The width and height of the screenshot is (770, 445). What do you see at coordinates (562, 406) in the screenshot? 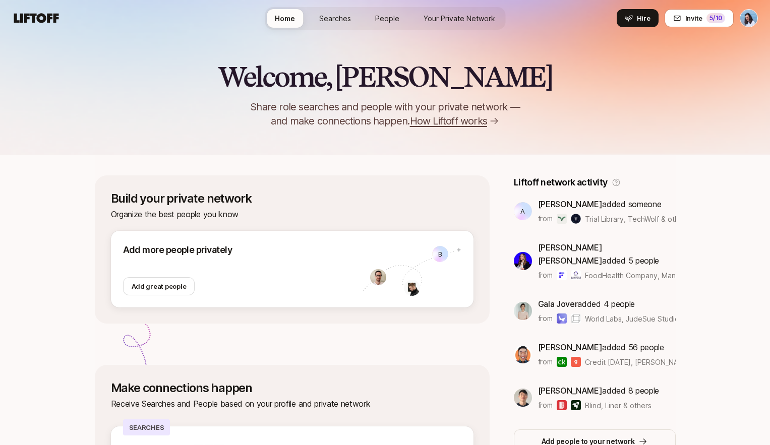
I see `img: Blind` at bounding box center [562, 406].